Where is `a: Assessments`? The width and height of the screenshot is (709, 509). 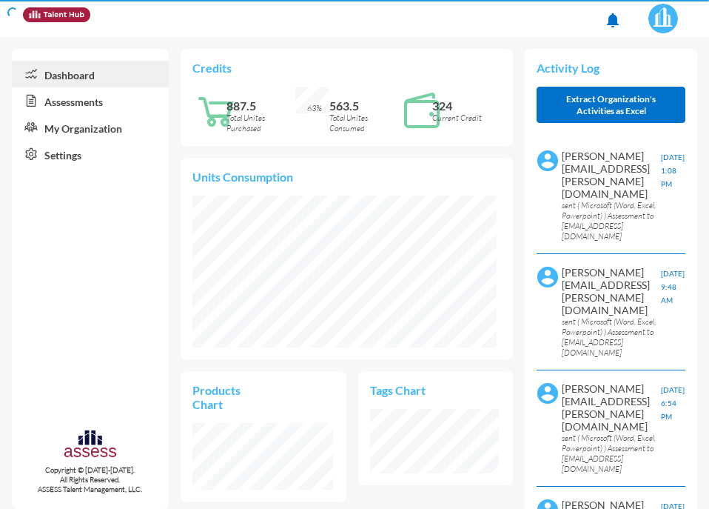 a: Assessments is located at coordinates (90, 101).